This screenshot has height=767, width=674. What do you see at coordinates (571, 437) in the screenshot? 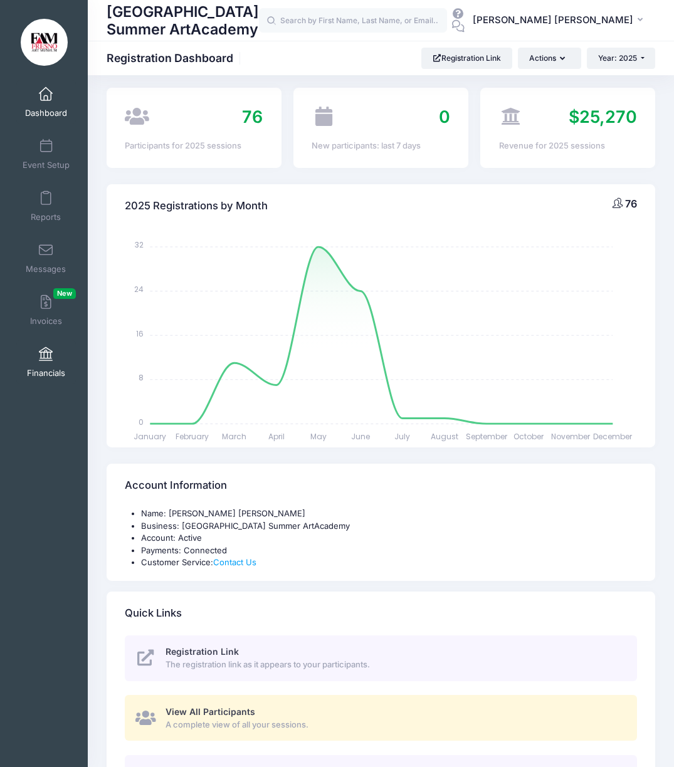
I see `tspan: November` at bounding box center [571, 437].